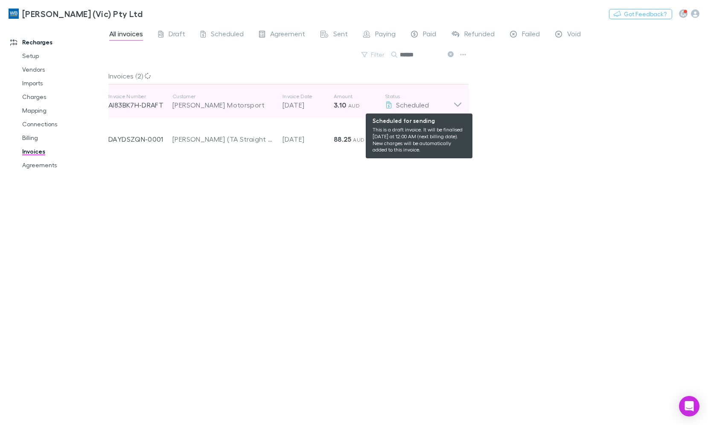 The image size is (708, 425). What do you see at coordinates (359, 96) in the screenshot?
I see `p: Amount` at bounding box center [359, 96].